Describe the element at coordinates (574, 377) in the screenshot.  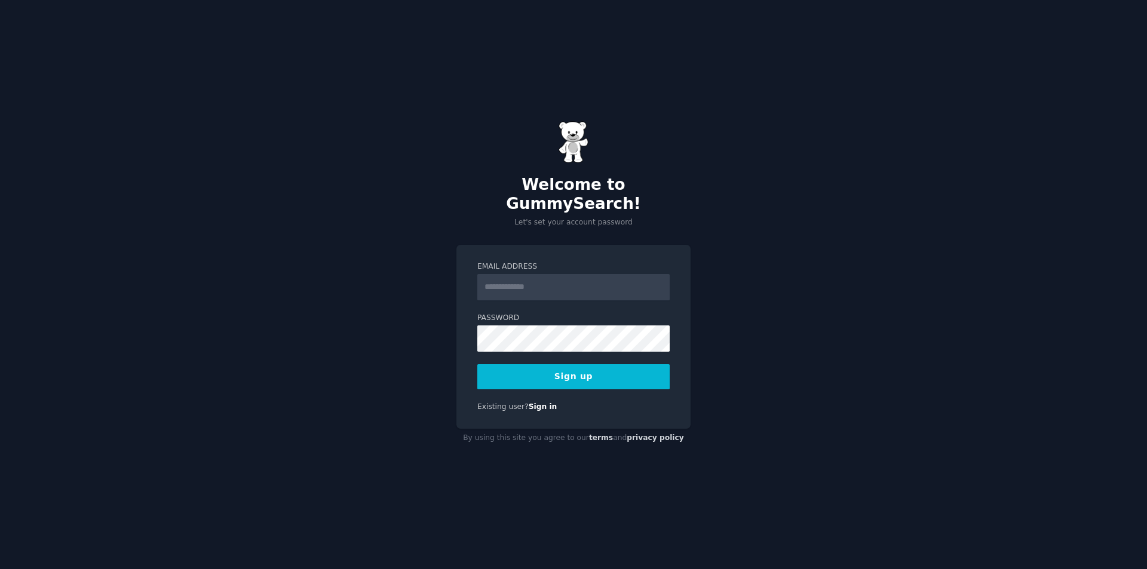
I see `button: Sign up` at that location.